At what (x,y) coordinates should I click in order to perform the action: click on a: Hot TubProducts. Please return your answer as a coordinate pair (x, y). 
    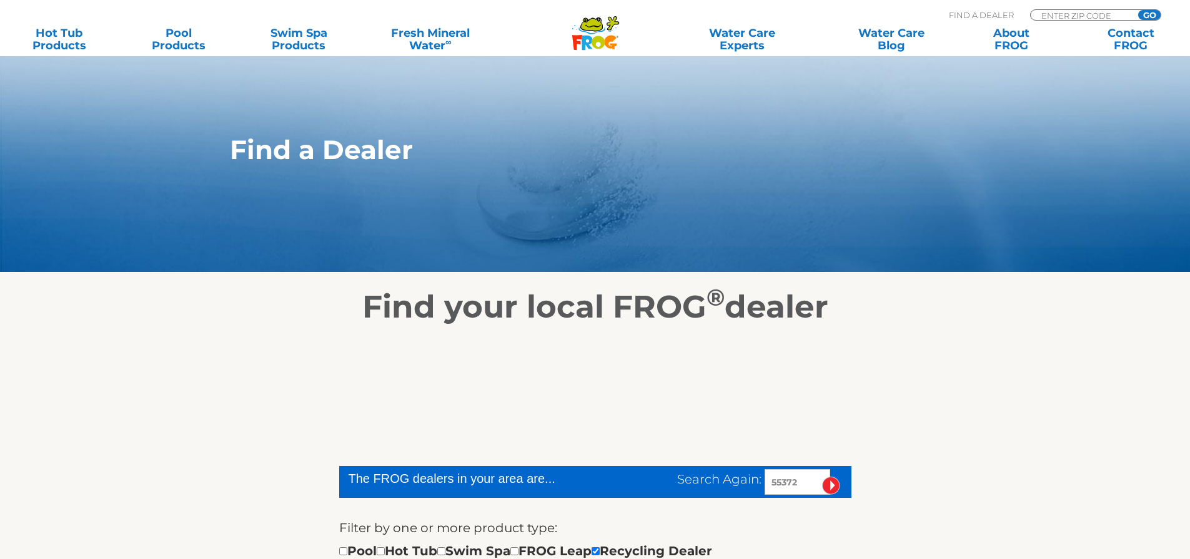
    Looking at the image, I should click on (59, 39).